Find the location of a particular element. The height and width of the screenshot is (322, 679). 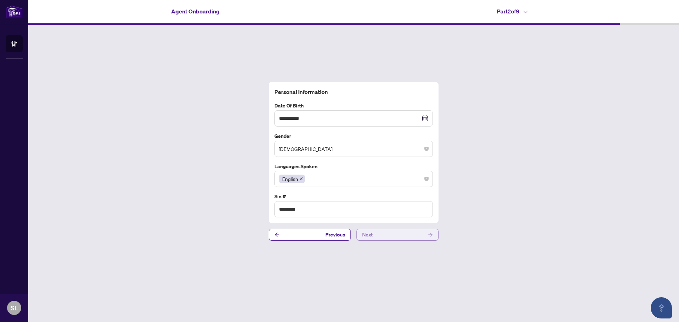

h4: Part 2 of 9 is located at coordinates (512, 11).